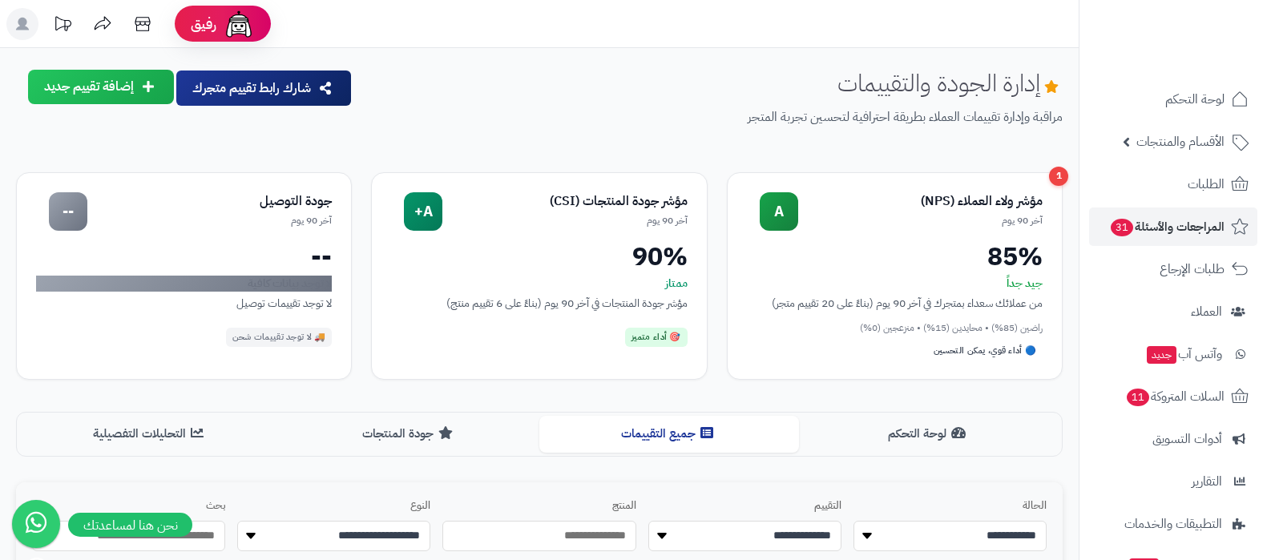 The width and height of the screenshot is (1267, 560). Describe the element at coordinates (564, 201) in the screenshot. I see `div: مؤشر جودة المنتجات (CSI)` at that location.